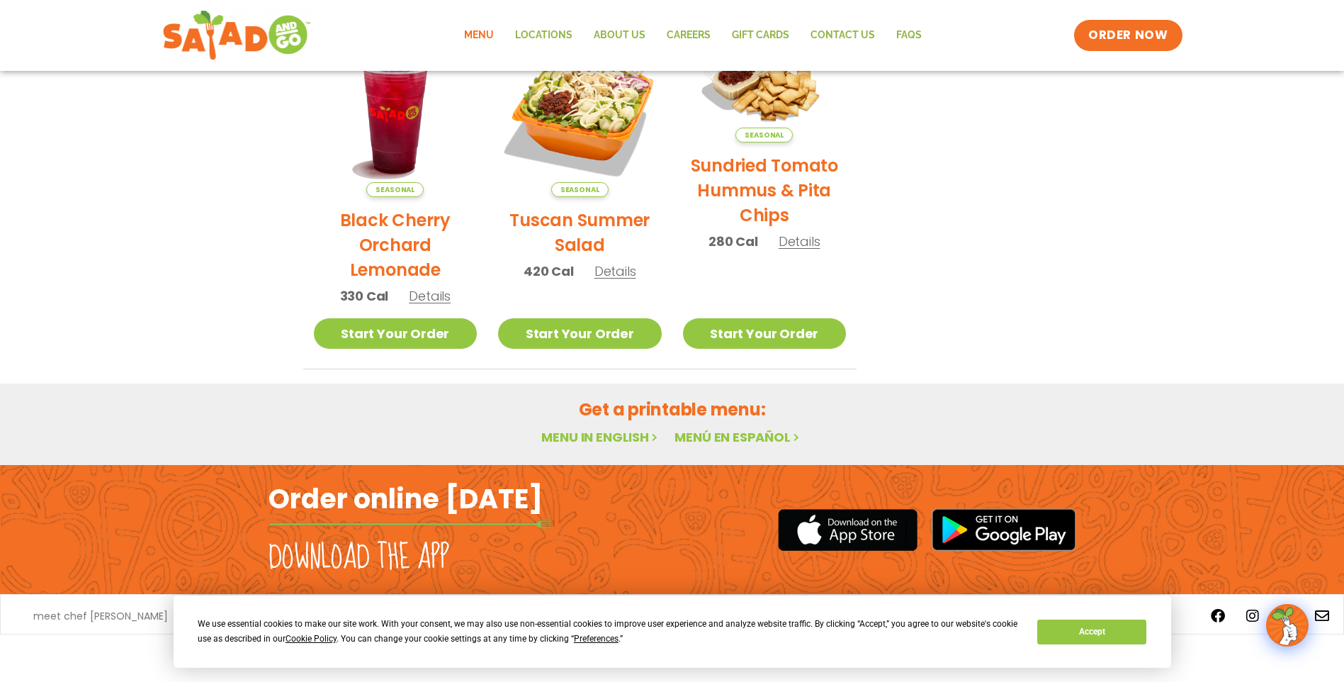 The height and width of the screenshot is (682, 1344). What do you see at coordinates (693, 35) in the screenshot?
I see `nav: Menu` at bounding box center [693, 35].